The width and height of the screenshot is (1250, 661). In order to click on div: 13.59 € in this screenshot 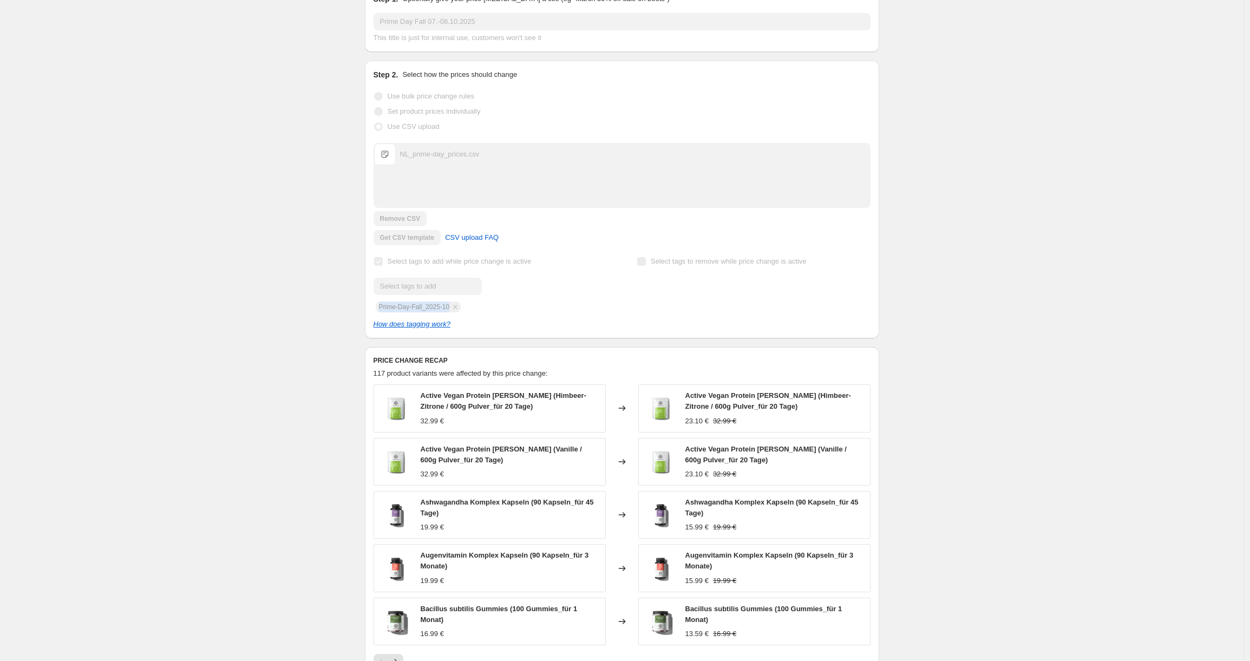, I will do `click(696, 634)`.